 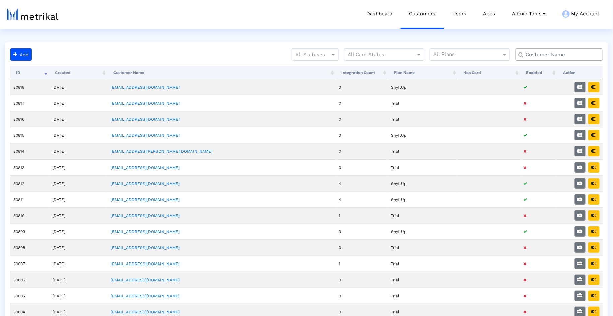 What do you see at coordinates (29, 103) in the screenshot?
I see `td: 30817` at bounding box center [29, 103].